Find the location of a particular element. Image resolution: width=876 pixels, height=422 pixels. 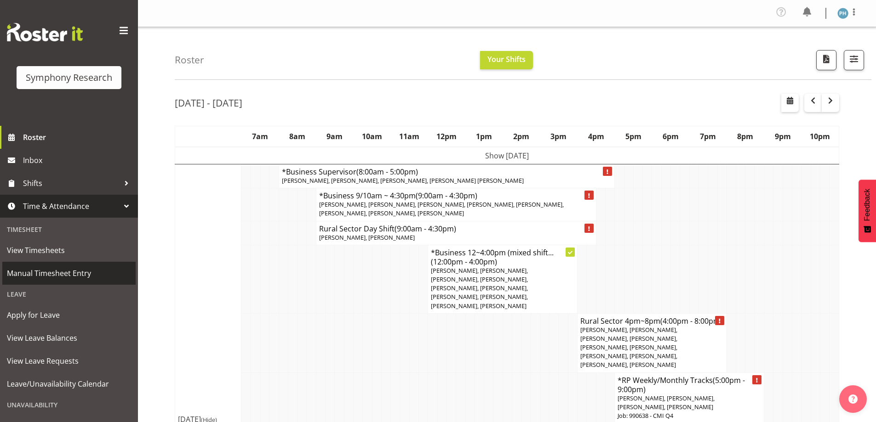

th: 8am is located at coordinates (297, 137).